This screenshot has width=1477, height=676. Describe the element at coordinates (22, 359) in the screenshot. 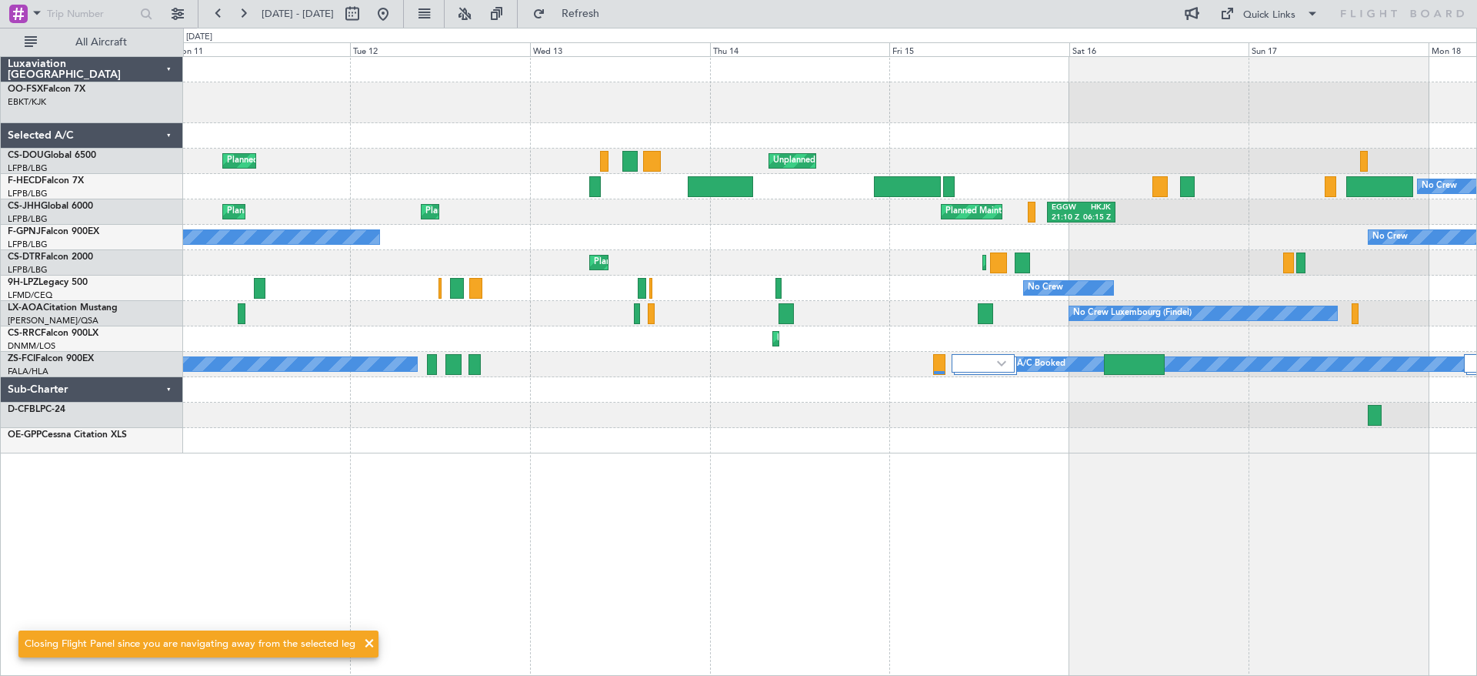

I see `span: ZS-FCI` at that location.